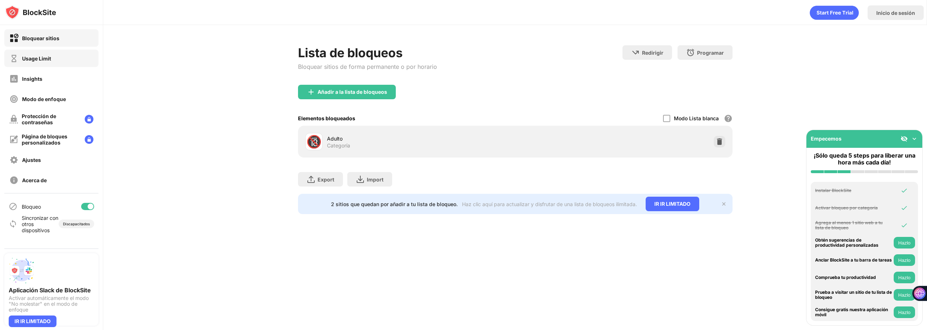 This screenshot has height=330, width=927. What do you see at coordinates (50, 139) in the screenshot?
I see `div: Página de bloques personalizados` at bounding box center [50, 139].